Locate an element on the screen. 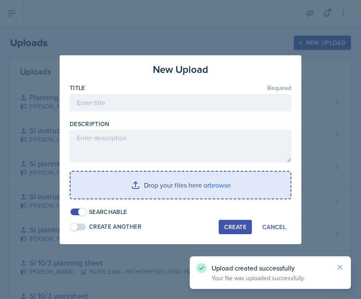 This screenshot has height=299, width=361. label: Description is located at coordinates (89, 124).